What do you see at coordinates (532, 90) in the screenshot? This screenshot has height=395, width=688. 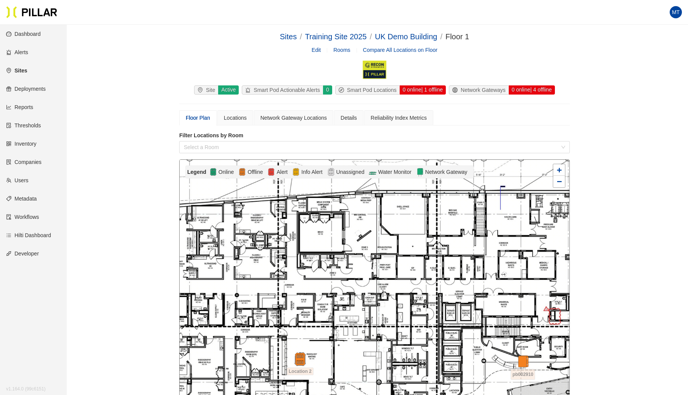 I see `div: 0 online | 4 offline` at bounding box center [532, 90].